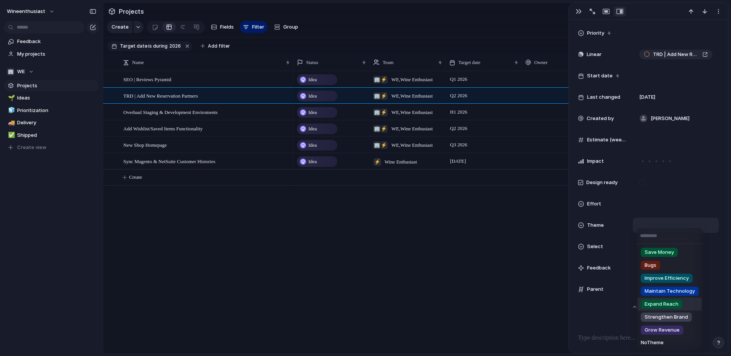 The height and width of the screenshot is (356, 731). What do you see at coordinates (653, 342) in the screenshot?
I see `span: No Theme` at bounding box center [653, 342].